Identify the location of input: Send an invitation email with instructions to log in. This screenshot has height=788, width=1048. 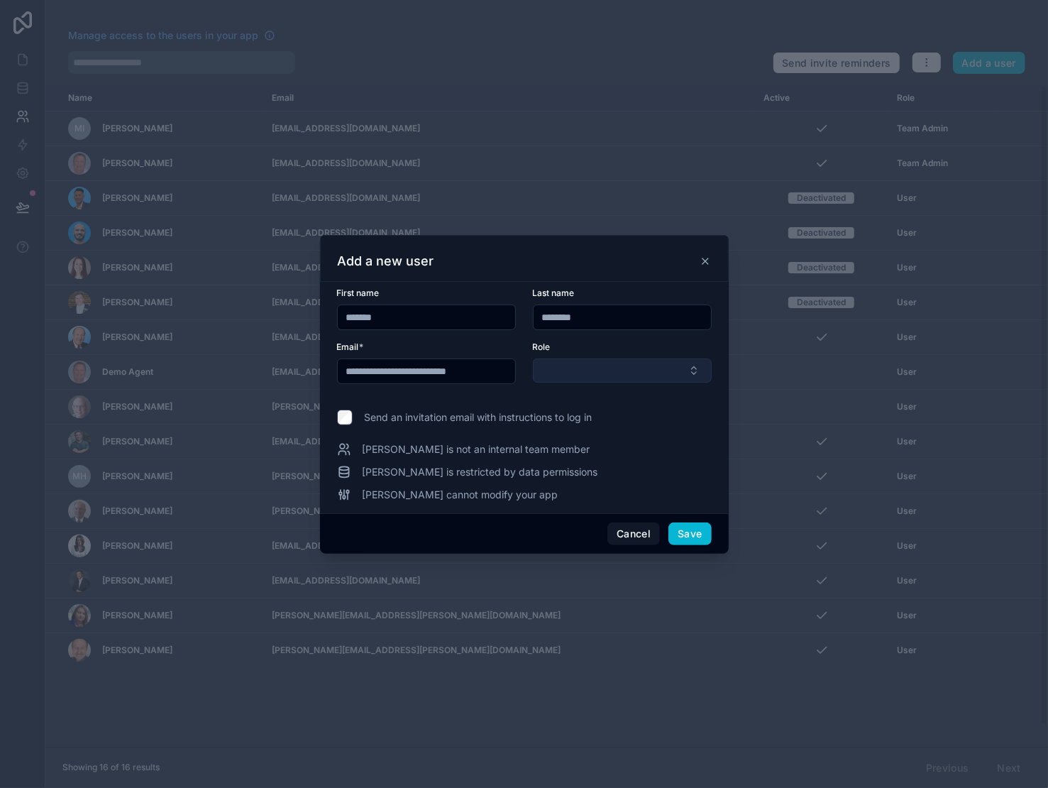
(345, 417).